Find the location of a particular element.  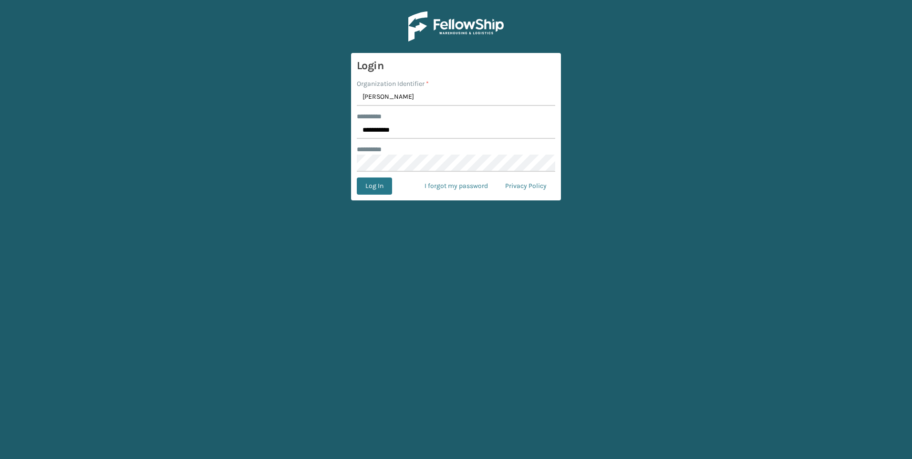

button: Log In is located at coordinates (375, 186).